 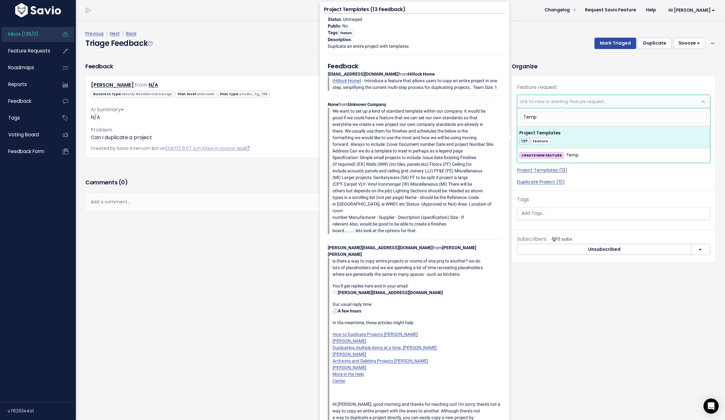 What do you see at coordinates (42, 411) in the screenshot?
I see `div: v.f8293e4a1` at bounding box center [42, 411].